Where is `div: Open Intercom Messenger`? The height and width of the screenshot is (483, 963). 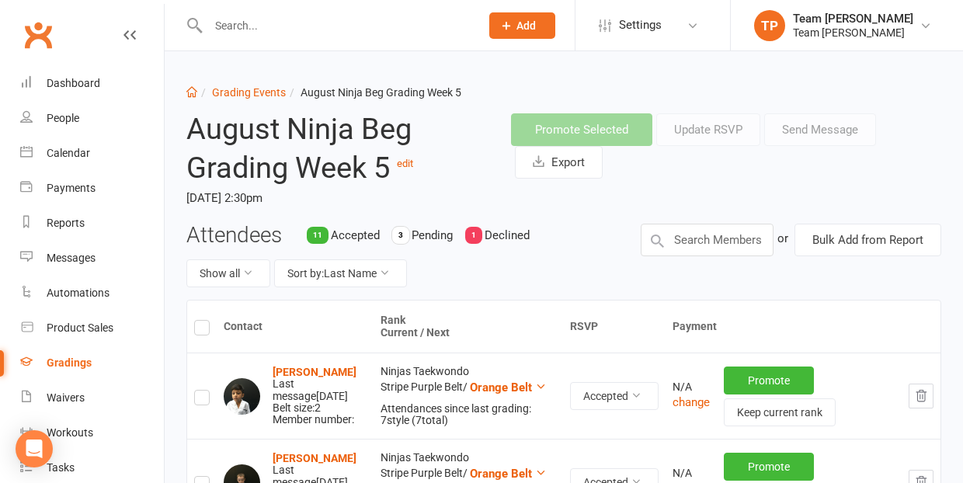
div: Open Intercom Messenger is located at coordinates (34, 449).